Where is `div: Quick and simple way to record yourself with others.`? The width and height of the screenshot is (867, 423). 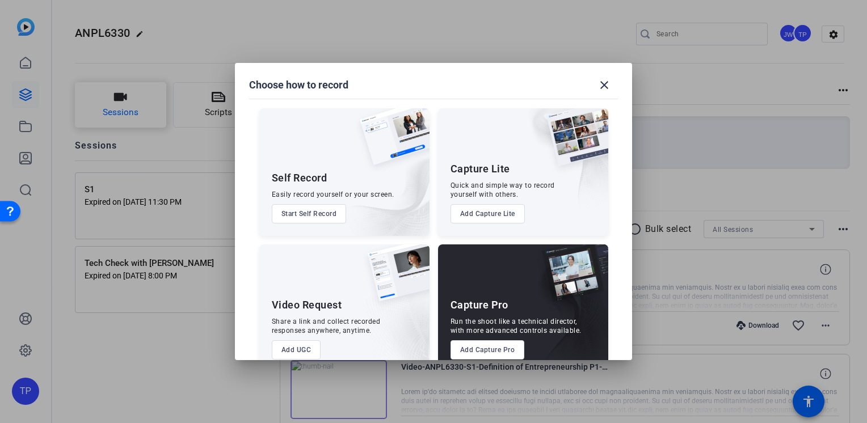 div: Quick and simple way to record yourself with others. is located at coordinates (502, 190).